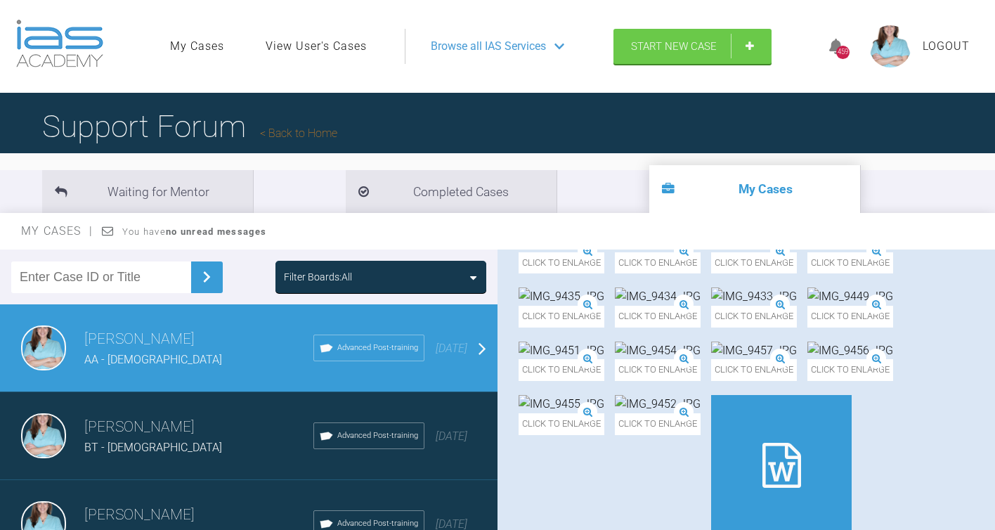  I want to click on img: IMG_9454.JPG, so click(657, 350).